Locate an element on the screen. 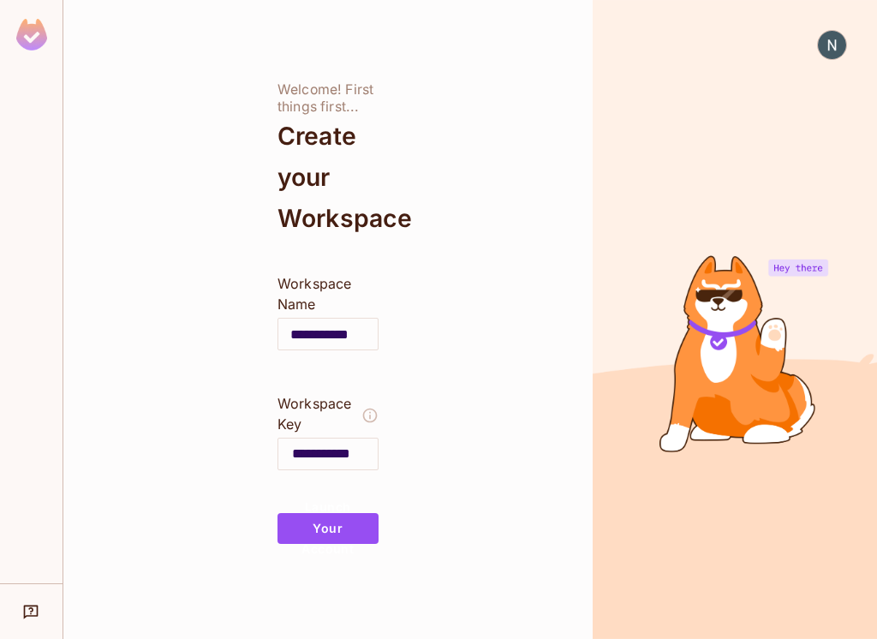 This screenshot has width=877, height=639. img: SReyMgAAAABJRU5ErkJggg== is located at coordinates (32, 34).